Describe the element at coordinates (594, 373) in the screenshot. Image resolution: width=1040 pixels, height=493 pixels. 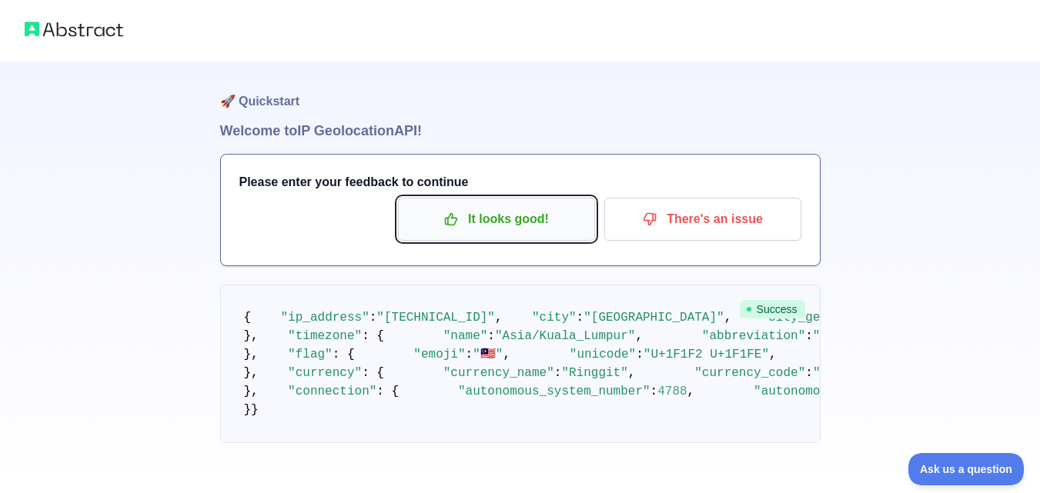
I see `span: "Ringgit"` at that location.